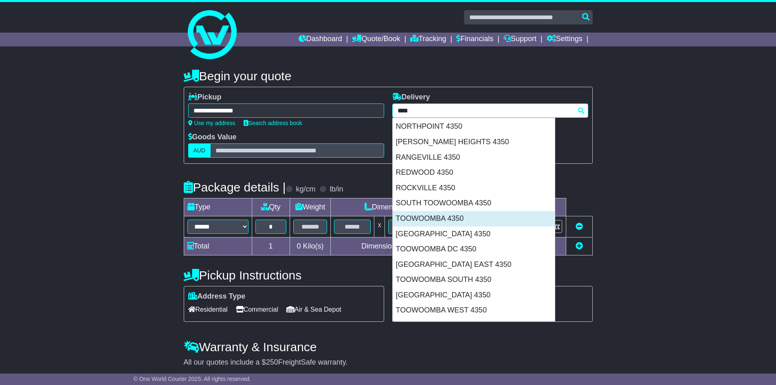 Image resolution: width=776 pixels, height=385 pixels. What do you see at coordinates (380, 227) in the screenshot?
I see `td: x` at bounding box center [380, 227].